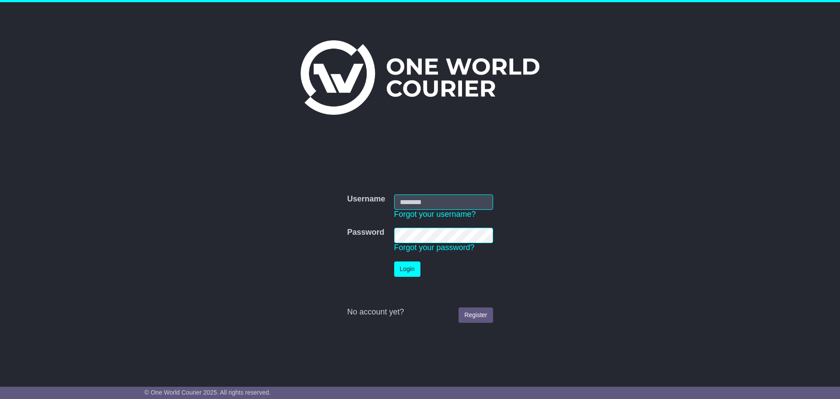 Image resolution: width=840 pixels, height=399 pixels. What do you see at coordinates (434, 247) in the screenshot?
I see `a: Forgot your password?` at bounding box center [434, 247].